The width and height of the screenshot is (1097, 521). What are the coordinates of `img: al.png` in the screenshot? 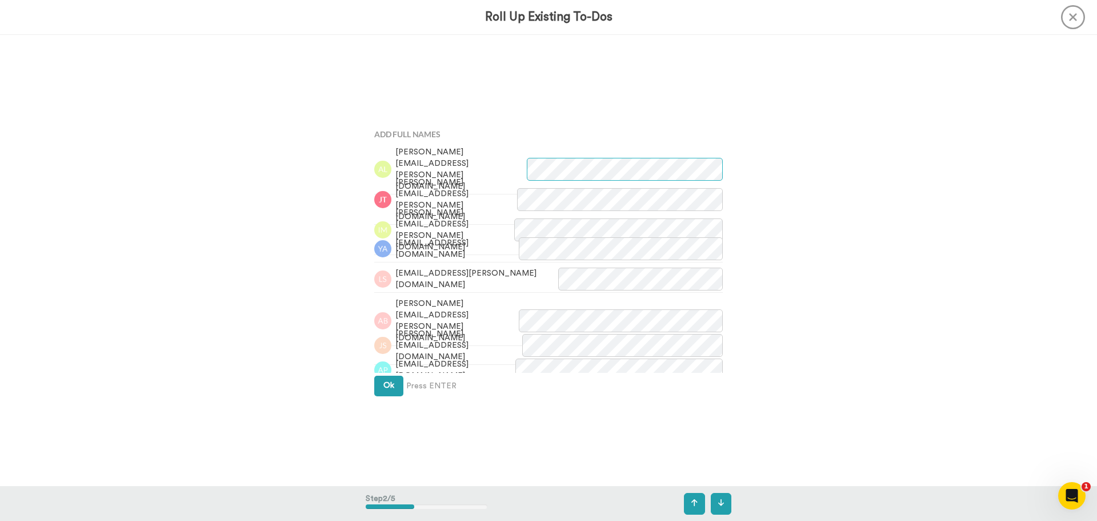 It's located at (383, 169).